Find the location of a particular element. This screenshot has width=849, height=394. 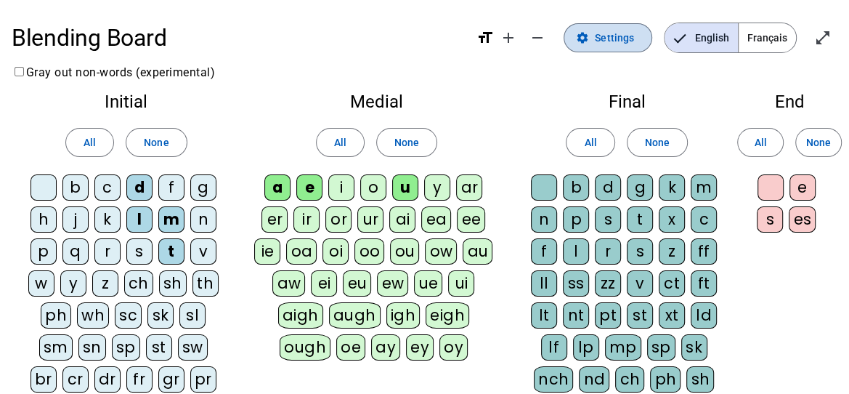

span: English is located at coordinates (701, 38).